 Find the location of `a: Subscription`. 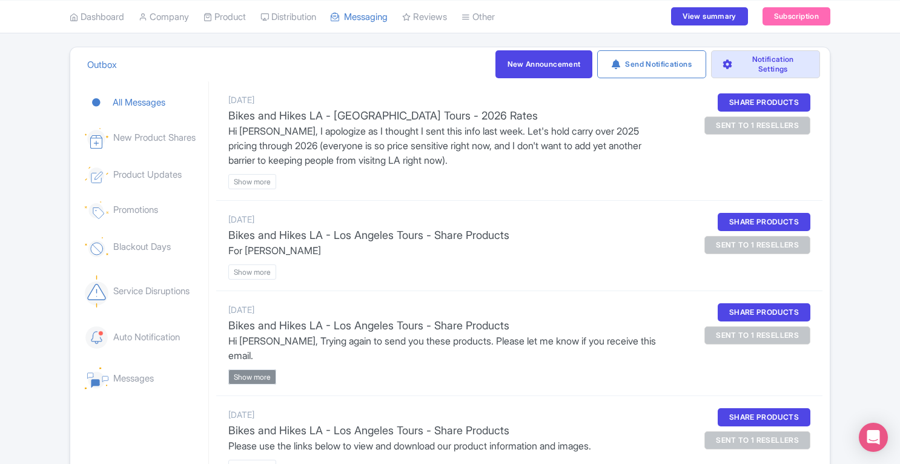

a: Subscription is located at coordinates (797, 16).